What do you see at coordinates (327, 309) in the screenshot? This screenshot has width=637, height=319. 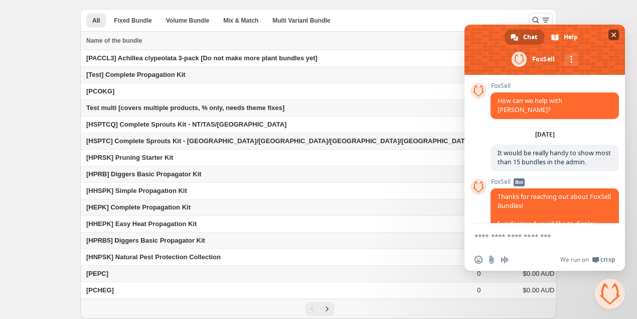 I see `button: Next` at bounding box center [327, 309].